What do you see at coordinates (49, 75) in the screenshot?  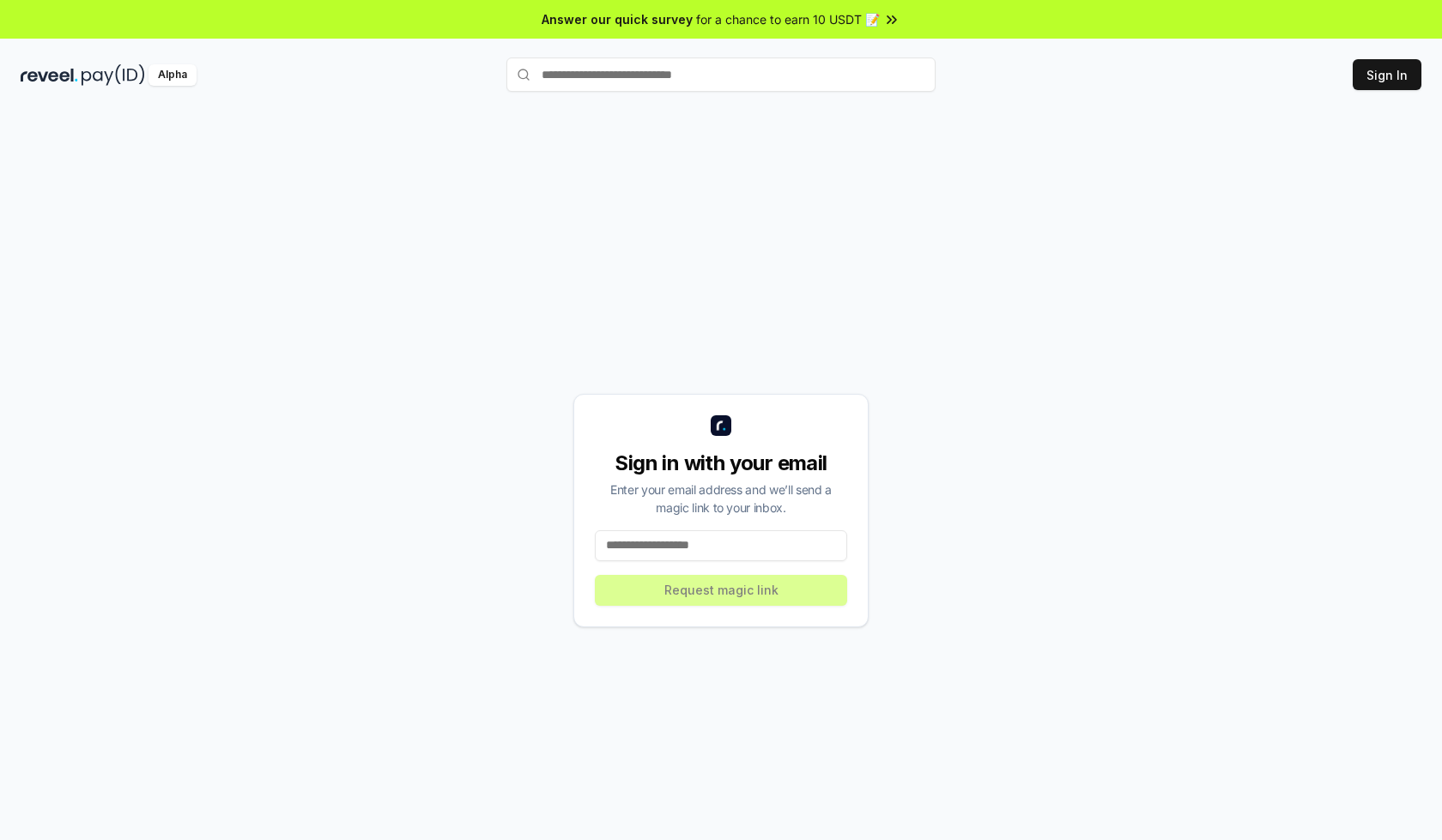 I see `img: reveel_dark` at bounding box center [49, 75].